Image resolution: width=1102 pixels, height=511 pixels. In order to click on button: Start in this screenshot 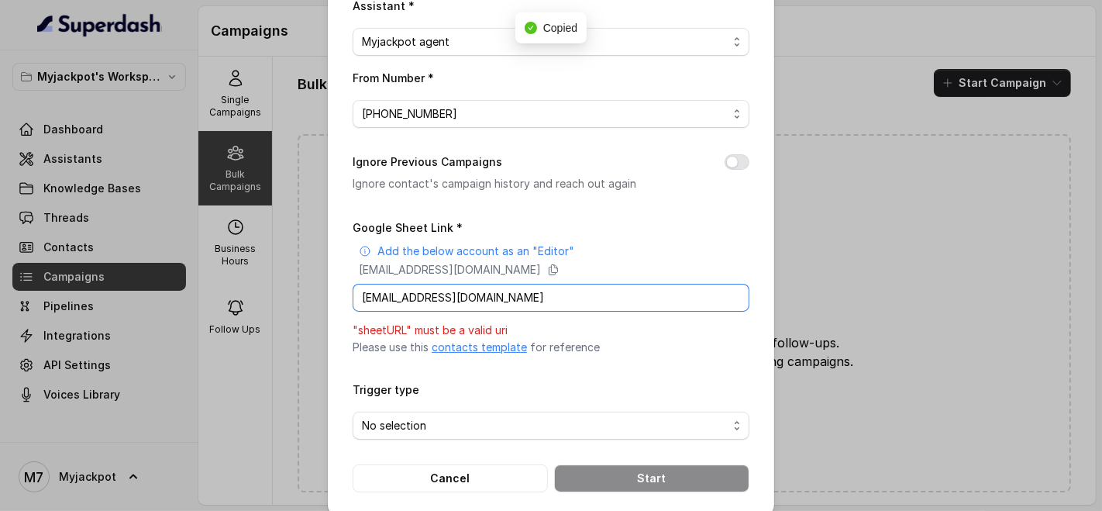, I will do `click(652, 478)`.